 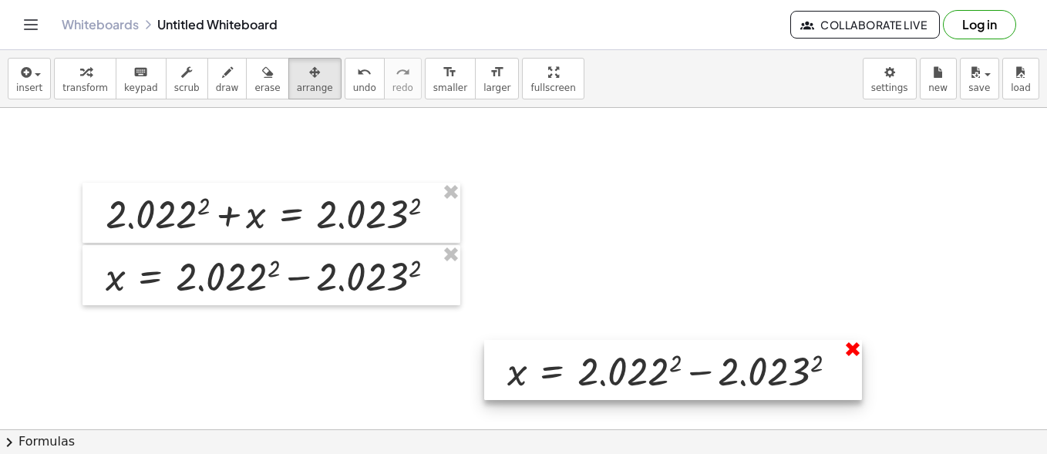 I want to click on span: erase, so click(x=267, y=88).